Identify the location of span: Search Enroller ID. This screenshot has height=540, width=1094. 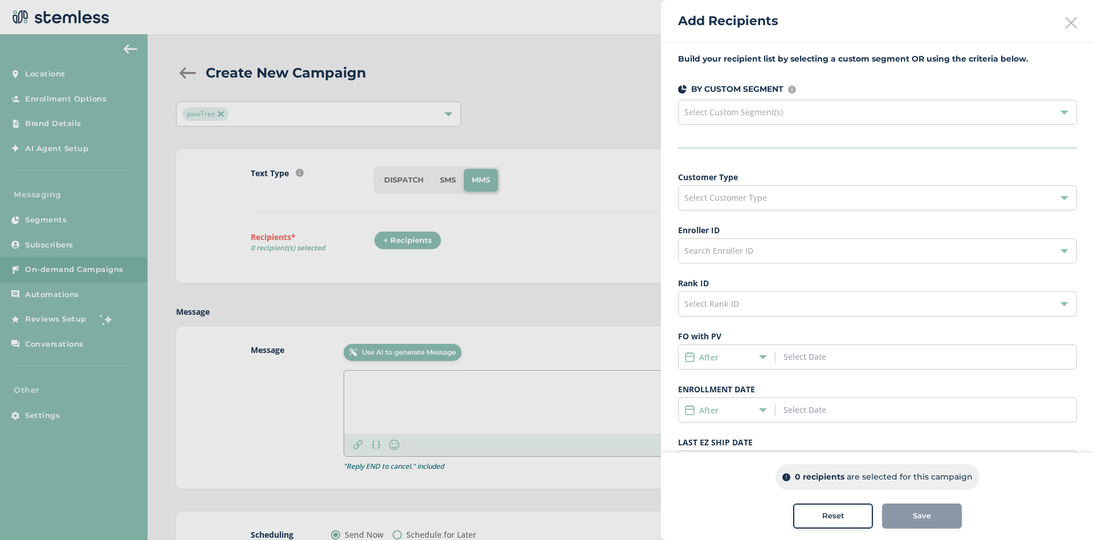
(718, 250).